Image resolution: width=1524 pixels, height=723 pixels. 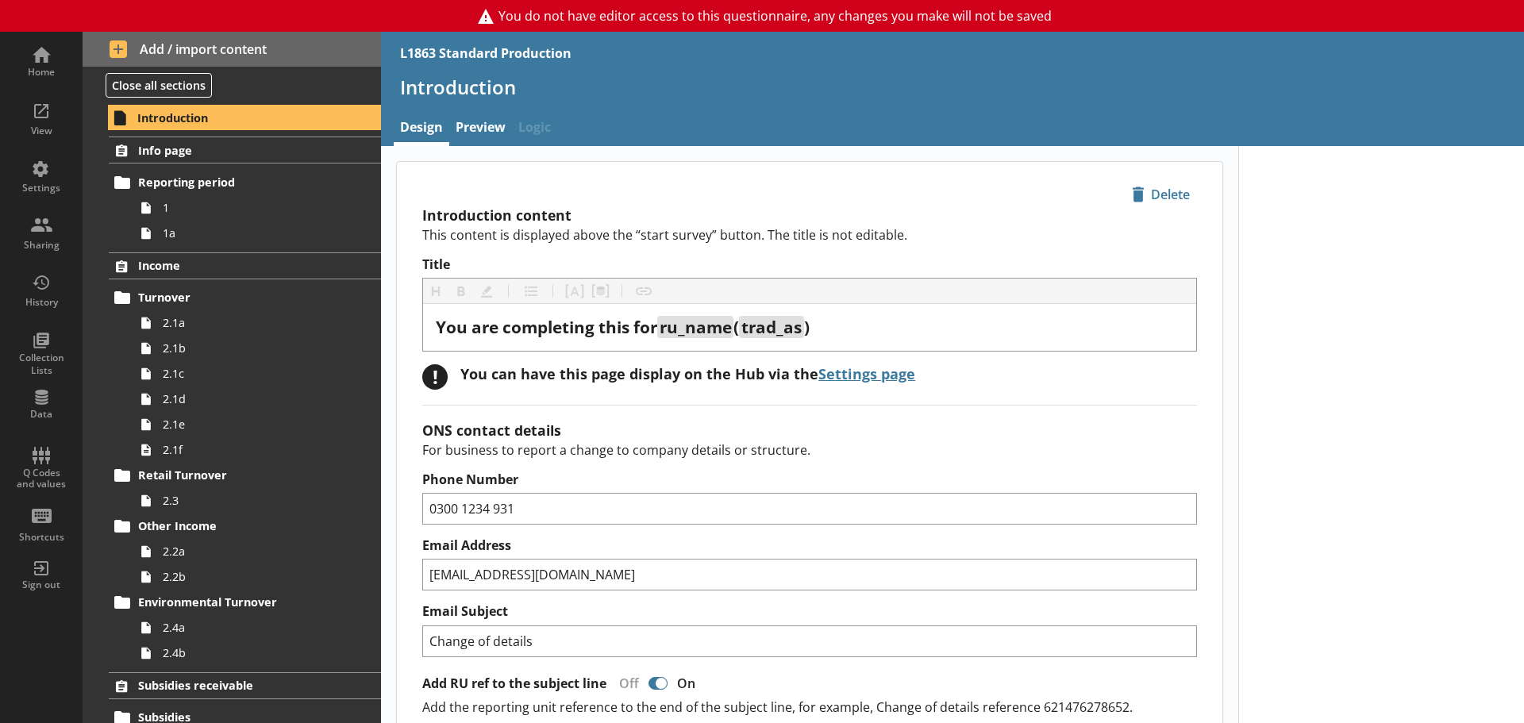 What do you see at coordinates (236, 602) in the screenshot?
I see `span: Environmental Turnover` at bounding box center [236, 602].